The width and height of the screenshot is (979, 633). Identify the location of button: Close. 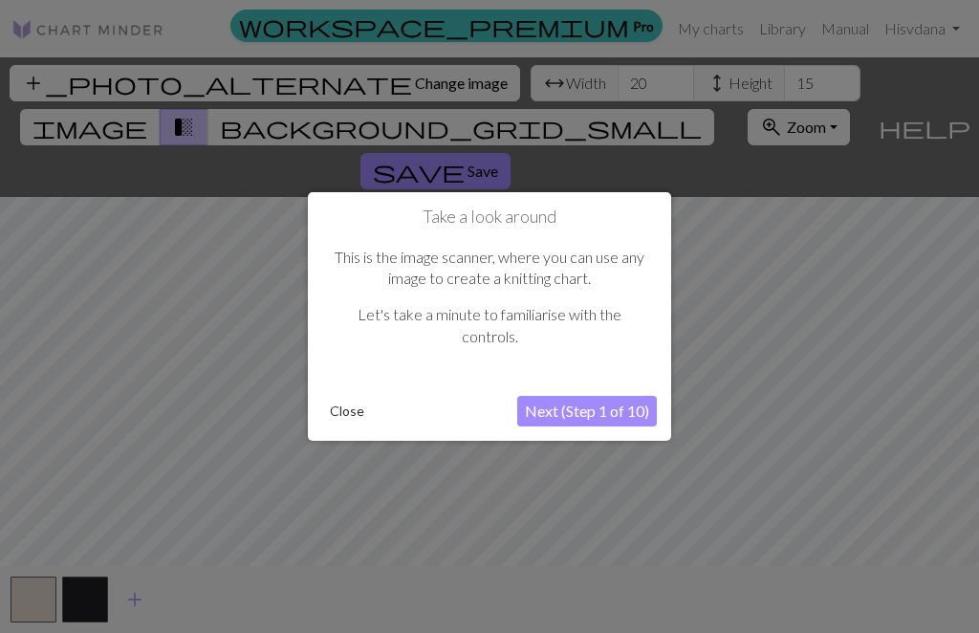
(347, 411).